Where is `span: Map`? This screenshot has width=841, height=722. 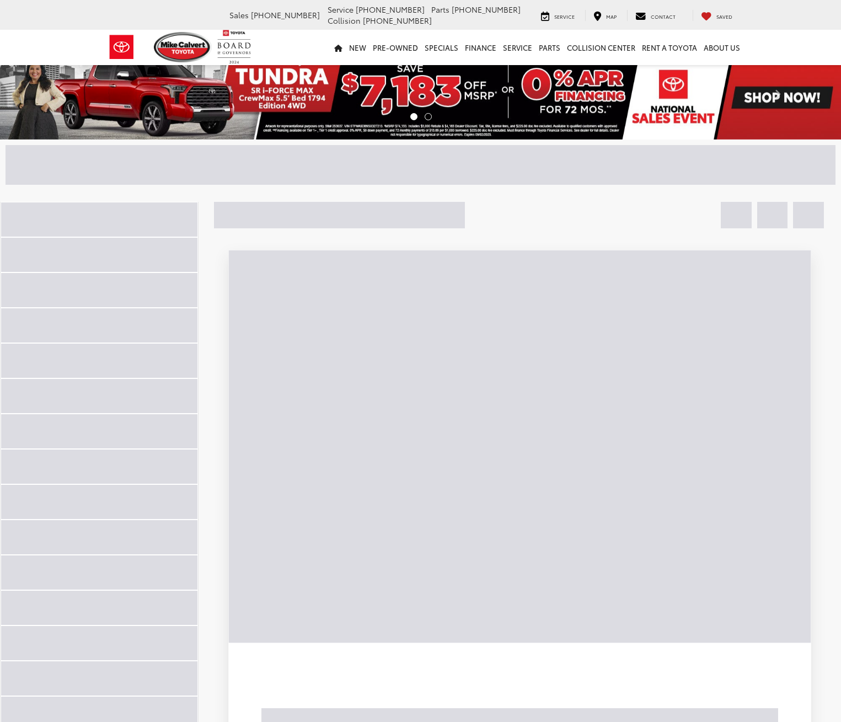 span: Map is located at coordinates (611, 16).